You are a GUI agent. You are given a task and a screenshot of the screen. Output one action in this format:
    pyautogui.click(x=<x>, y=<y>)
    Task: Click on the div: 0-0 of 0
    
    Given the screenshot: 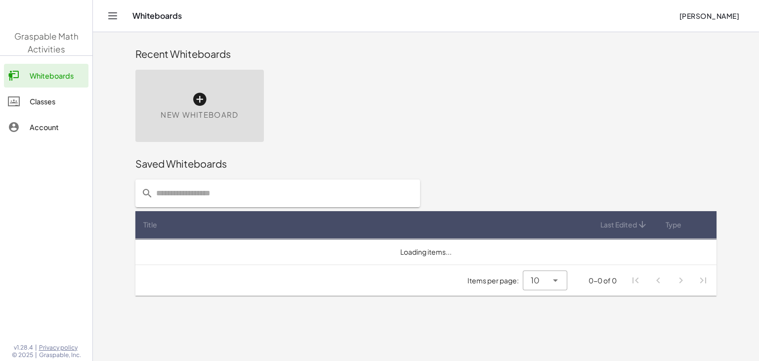 What is the action you would take?
    pyautogui.click(x=603, y=280)
    